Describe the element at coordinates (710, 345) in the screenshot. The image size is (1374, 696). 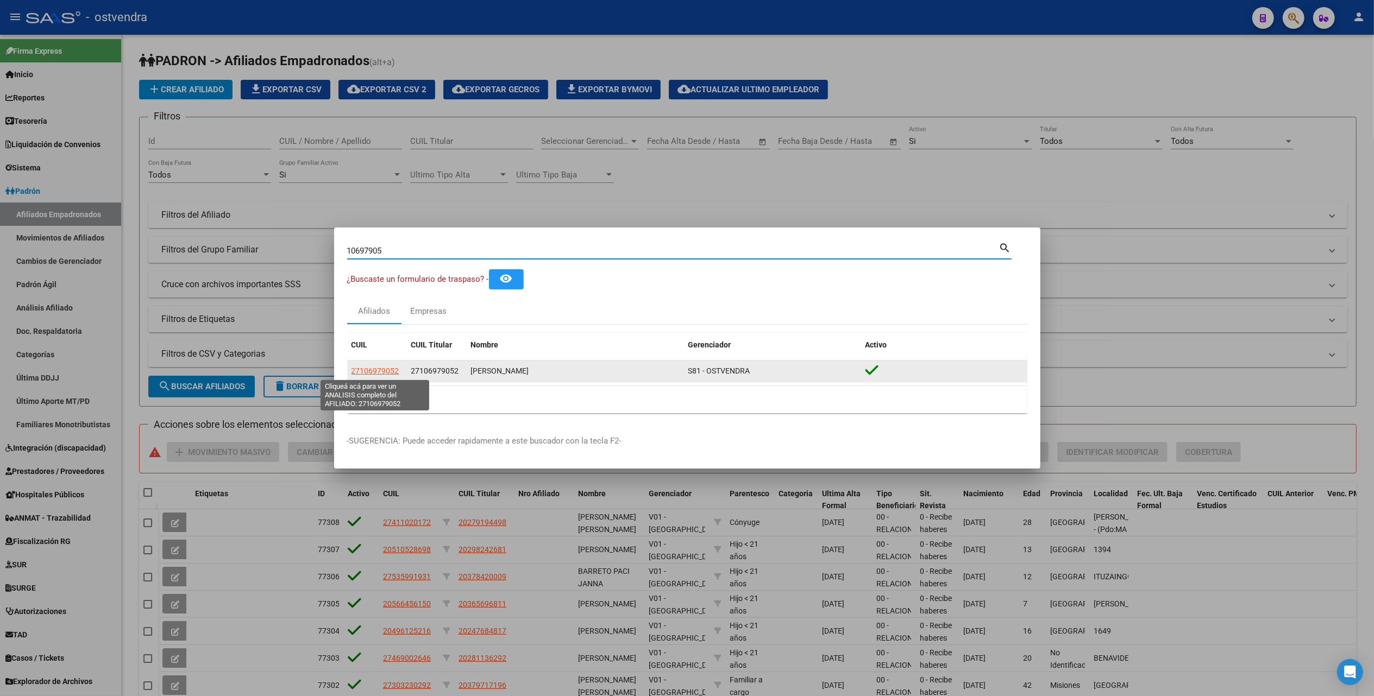
I see `span: Gerenciador` at that location.